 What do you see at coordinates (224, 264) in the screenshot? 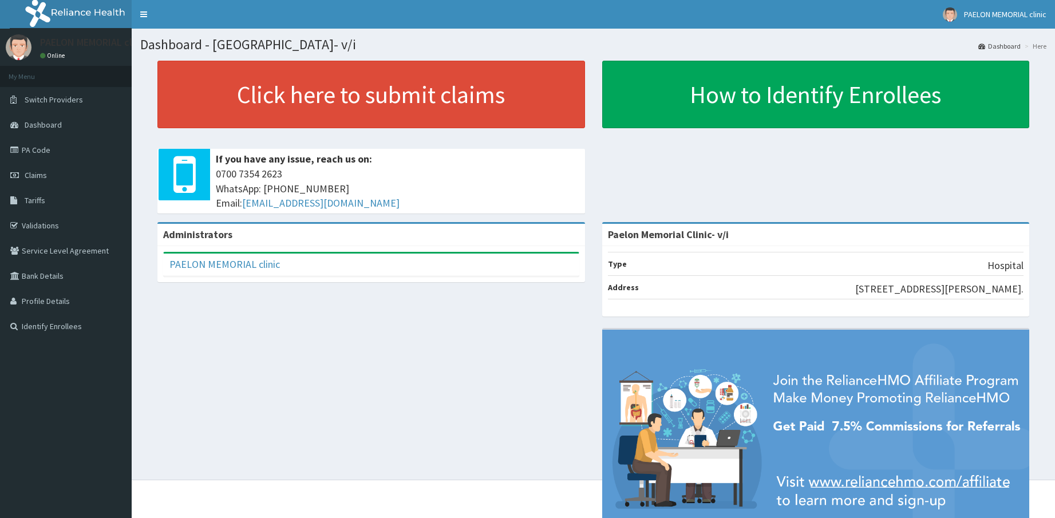
I see `a: PAELON MEMORIAL clinic` at bounding box center [224, 264].